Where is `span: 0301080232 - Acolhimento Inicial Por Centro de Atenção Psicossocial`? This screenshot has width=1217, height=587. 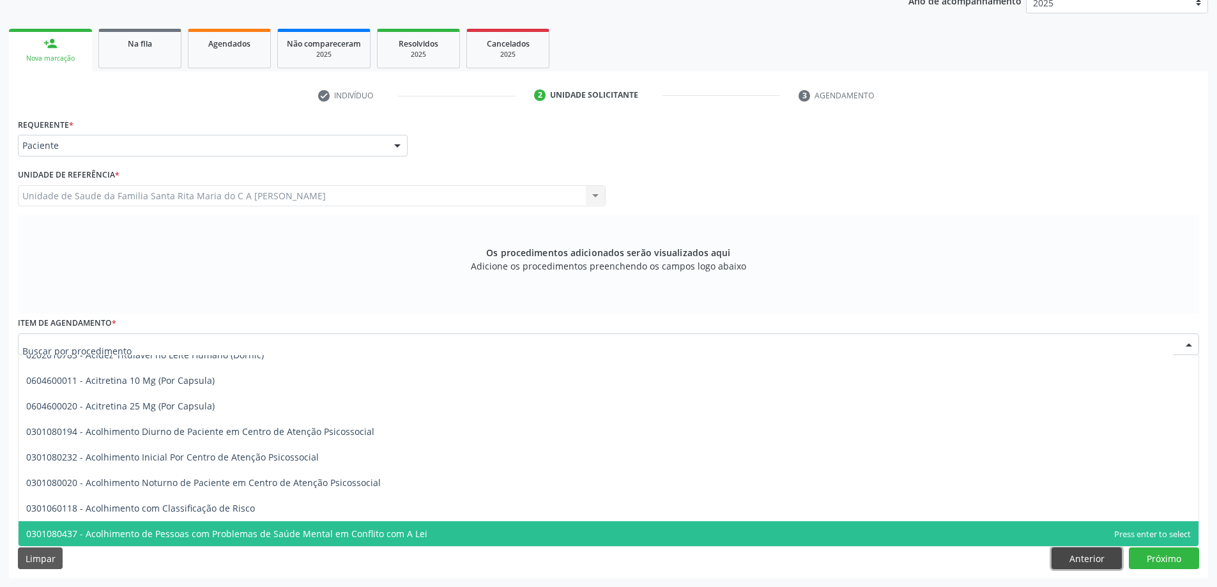
span: 0301080232 - Acolhimento Inicial Por Centro de Atenção Psicossocial is located at coordinates (172, 457).